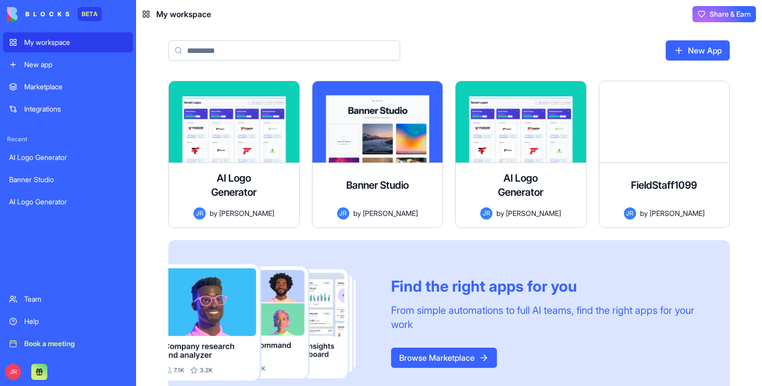 The image size is (762, 386). What do you see at coordinates (730, 14) in the screenshot?
I see `span: Share & Earn` at bounding box center [730, 14].